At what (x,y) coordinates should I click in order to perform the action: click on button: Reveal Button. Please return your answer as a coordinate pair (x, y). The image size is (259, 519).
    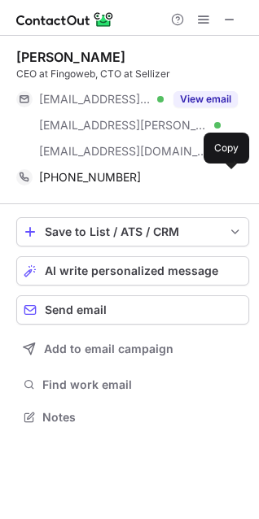
    Looking at the image, I should click on (205, 99).